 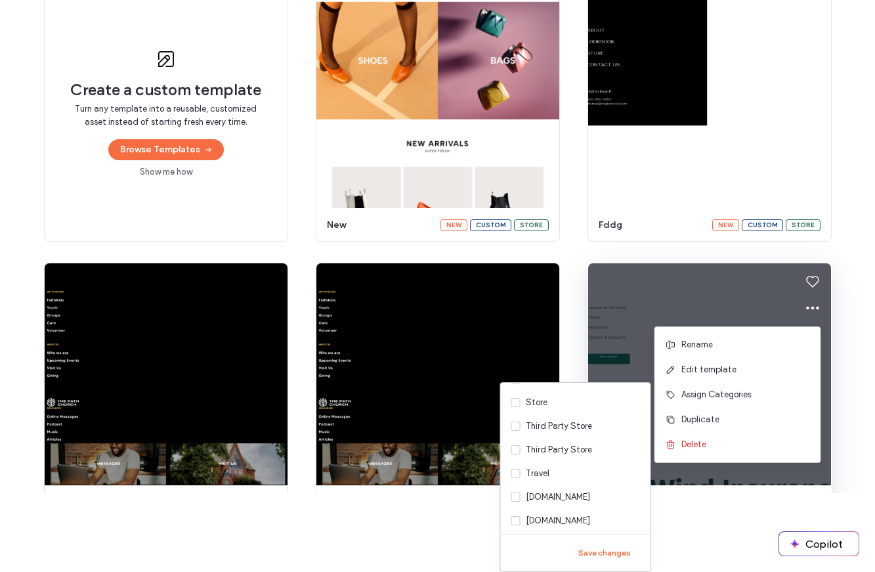 I want to click on button: Save changes, so click(x=605, y=553).